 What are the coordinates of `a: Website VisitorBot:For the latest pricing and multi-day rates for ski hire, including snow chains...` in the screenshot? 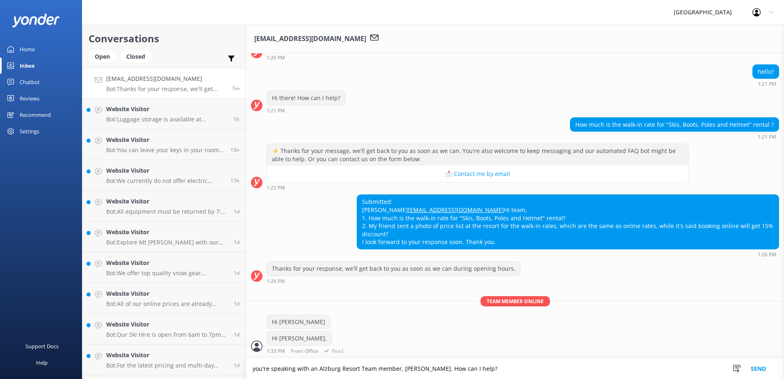 It's located at (164, 359).